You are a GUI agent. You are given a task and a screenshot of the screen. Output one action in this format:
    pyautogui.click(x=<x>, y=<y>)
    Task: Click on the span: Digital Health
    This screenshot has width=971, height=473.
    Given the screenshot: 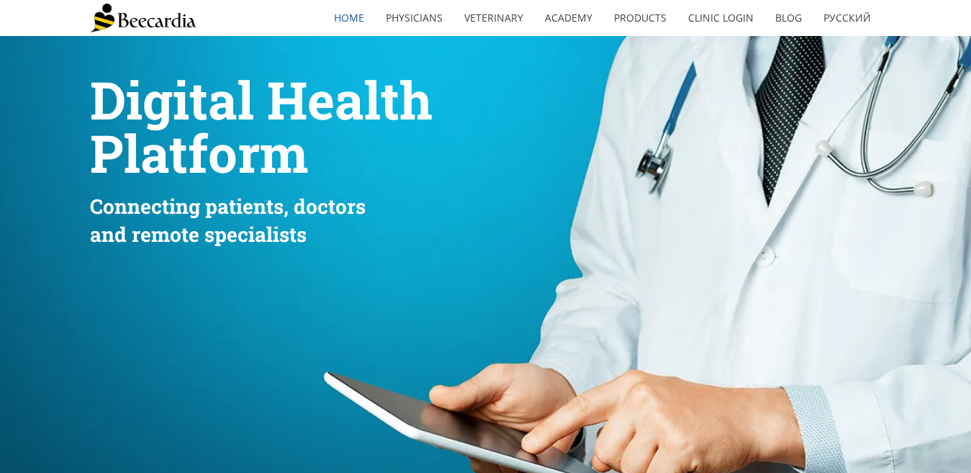 What is the action you would take?
    pyautogui.click(x=261, y=99)
    